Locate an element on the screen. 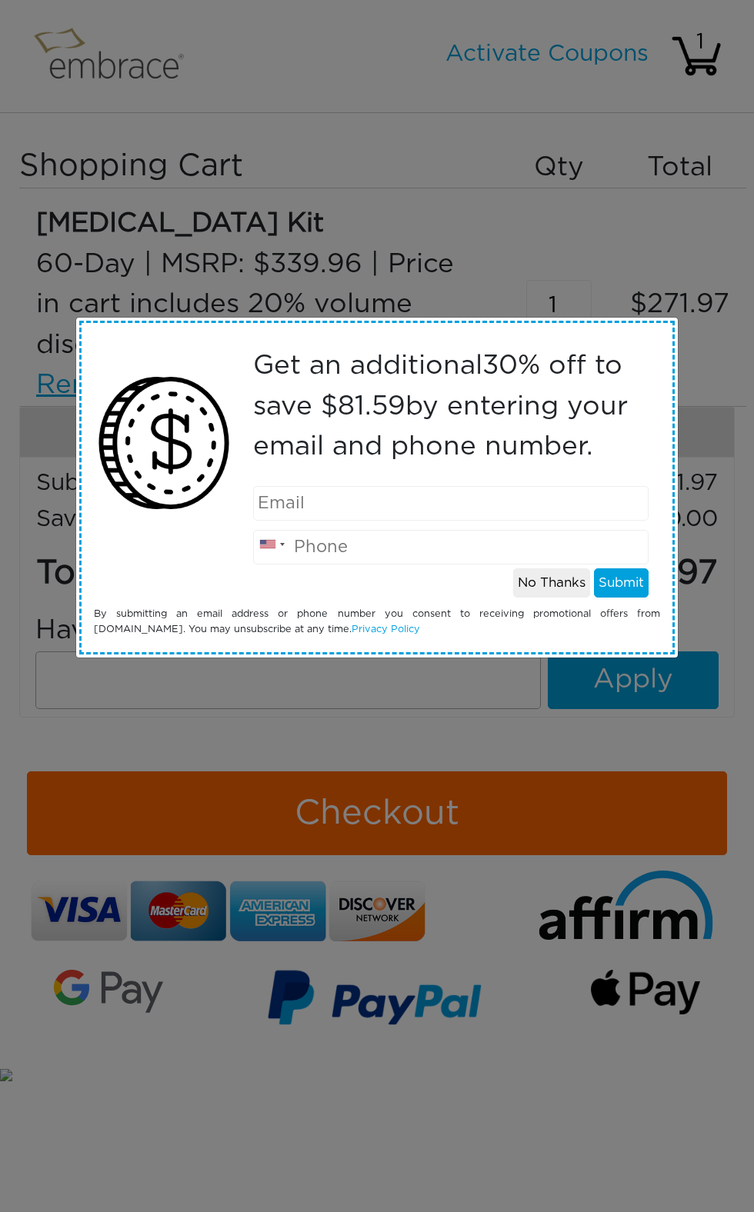 The image size is (754, 1212). button: Submit is located at coordinates (621, 583).